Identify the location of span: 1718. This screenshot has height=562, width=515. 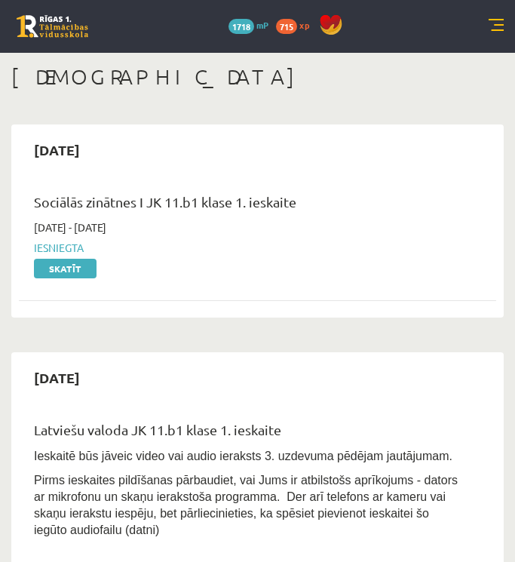
(241, 26).